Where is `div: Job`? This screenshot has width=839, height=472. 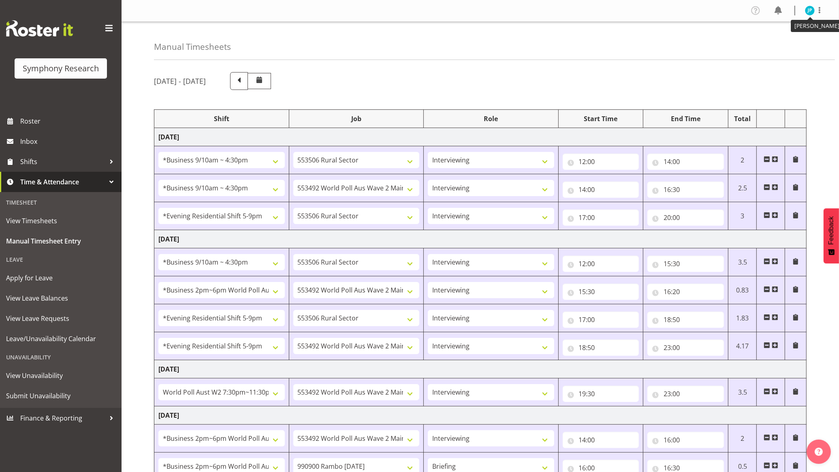 div: Job is located at coordinates (357, 119).